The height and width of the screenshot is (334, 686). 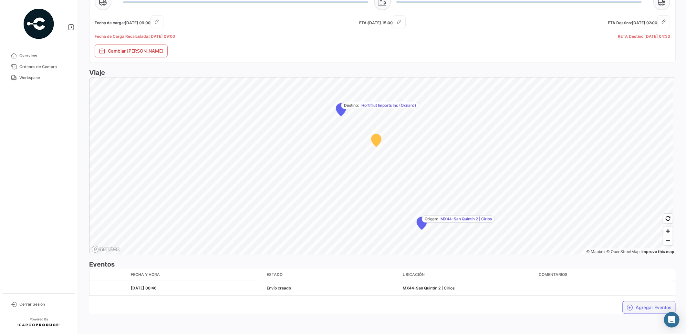 I want to click on a: Workspace, so click(x=39, y=78).